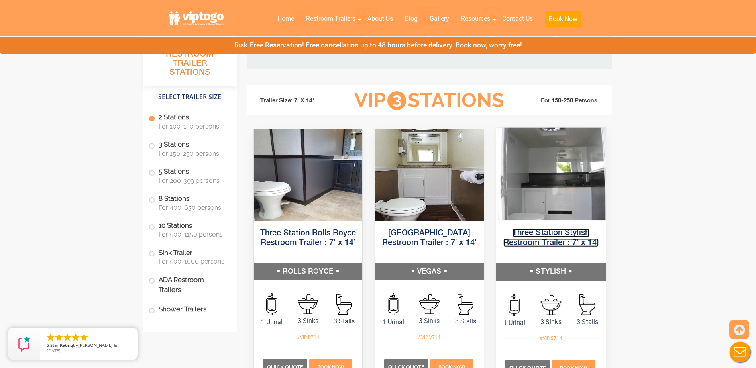 This screenshot has width=756, height=368. Describe the element at coordinates (190, 97) in the screenshot. I see `h4: Select Trailer Size` at that location.